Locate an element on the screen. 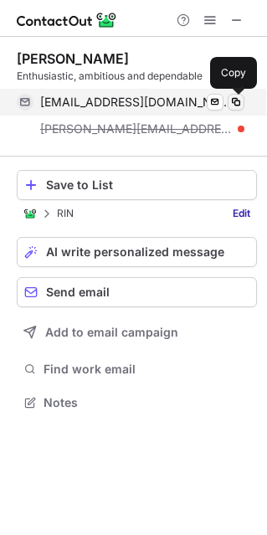 Image resolution: width=267 pixels, height=535 pixels. a: Edit is located at coordinates (241, 213).